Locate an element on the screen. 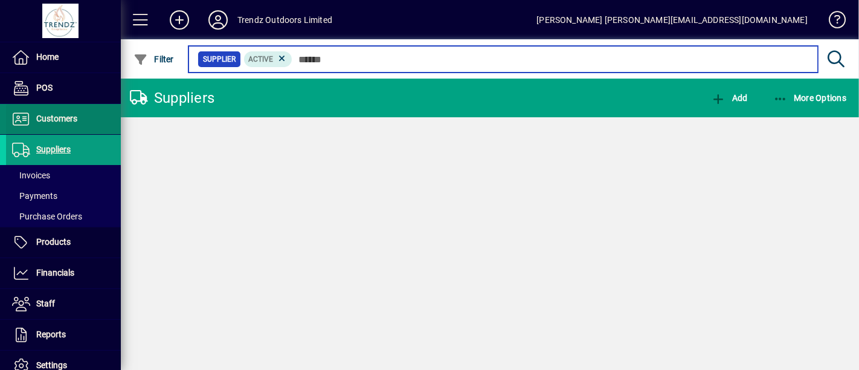  mat-chip: Activation Status: Active is located at coordinates (268, 59).